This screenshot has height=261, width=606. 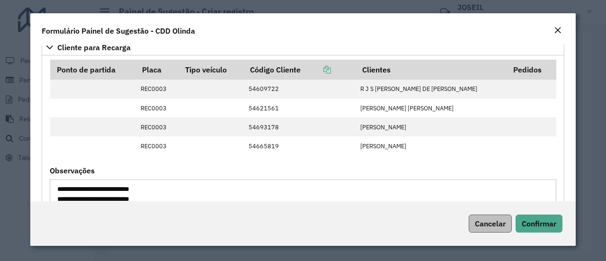 I want to click on th: Pedidos, so click(x=531, y=70).